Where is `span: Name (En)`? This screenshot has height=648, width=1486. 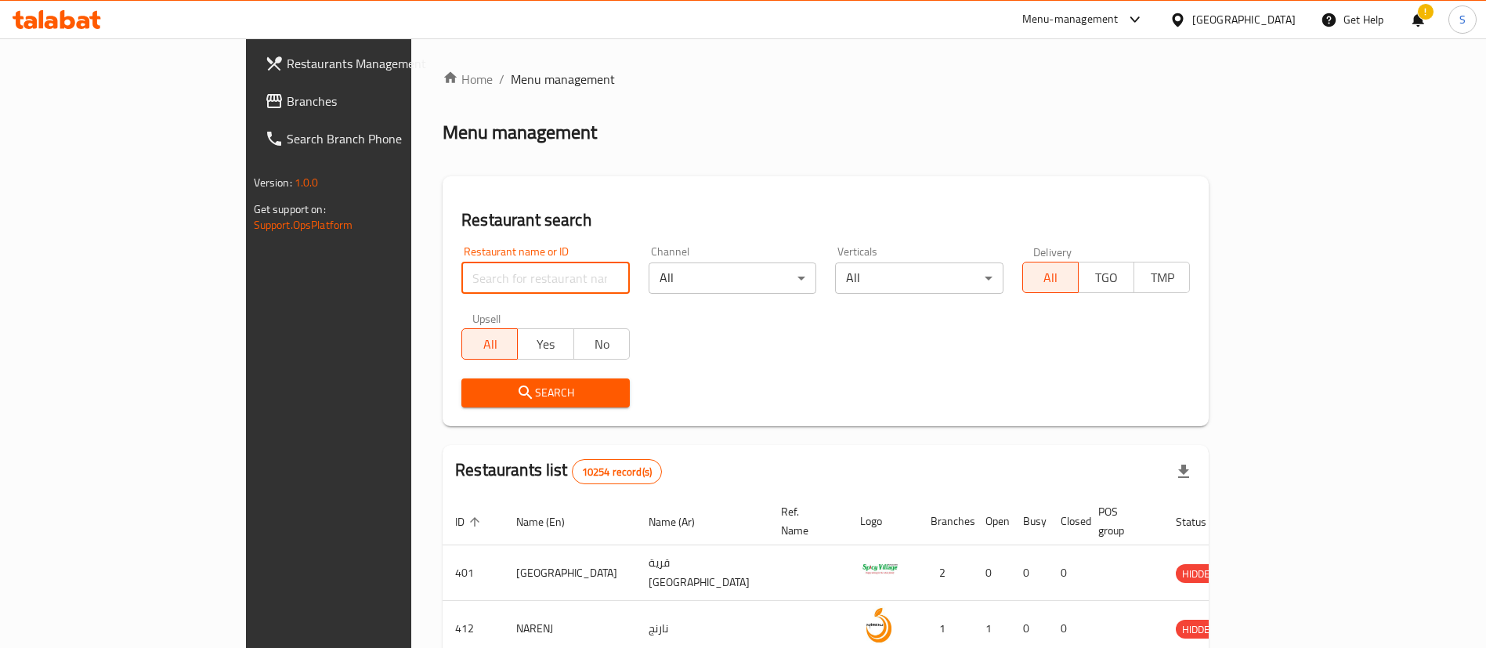
span: Name (En) is located at coordinates (551, 522).